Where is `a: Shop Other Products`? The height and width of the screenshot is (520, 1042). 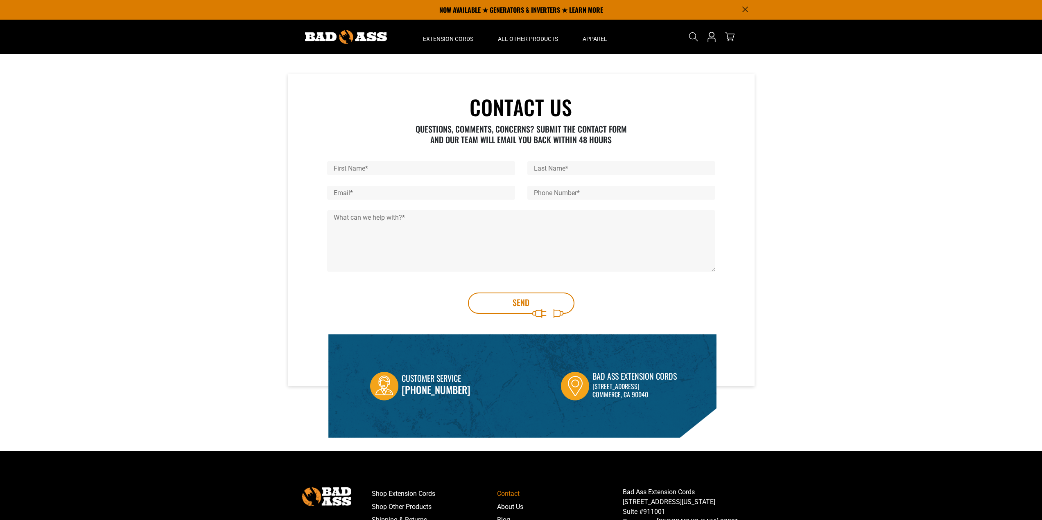
a: Shop Other Products is located at coordinates (434, 507).